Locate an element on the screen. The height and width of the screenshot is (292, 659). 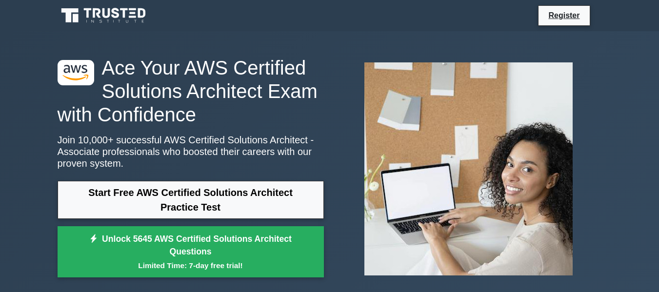
h1: Ace Your AWS Certified Solutions Architect Exam with Confidence is located at coordinates (191, 91).